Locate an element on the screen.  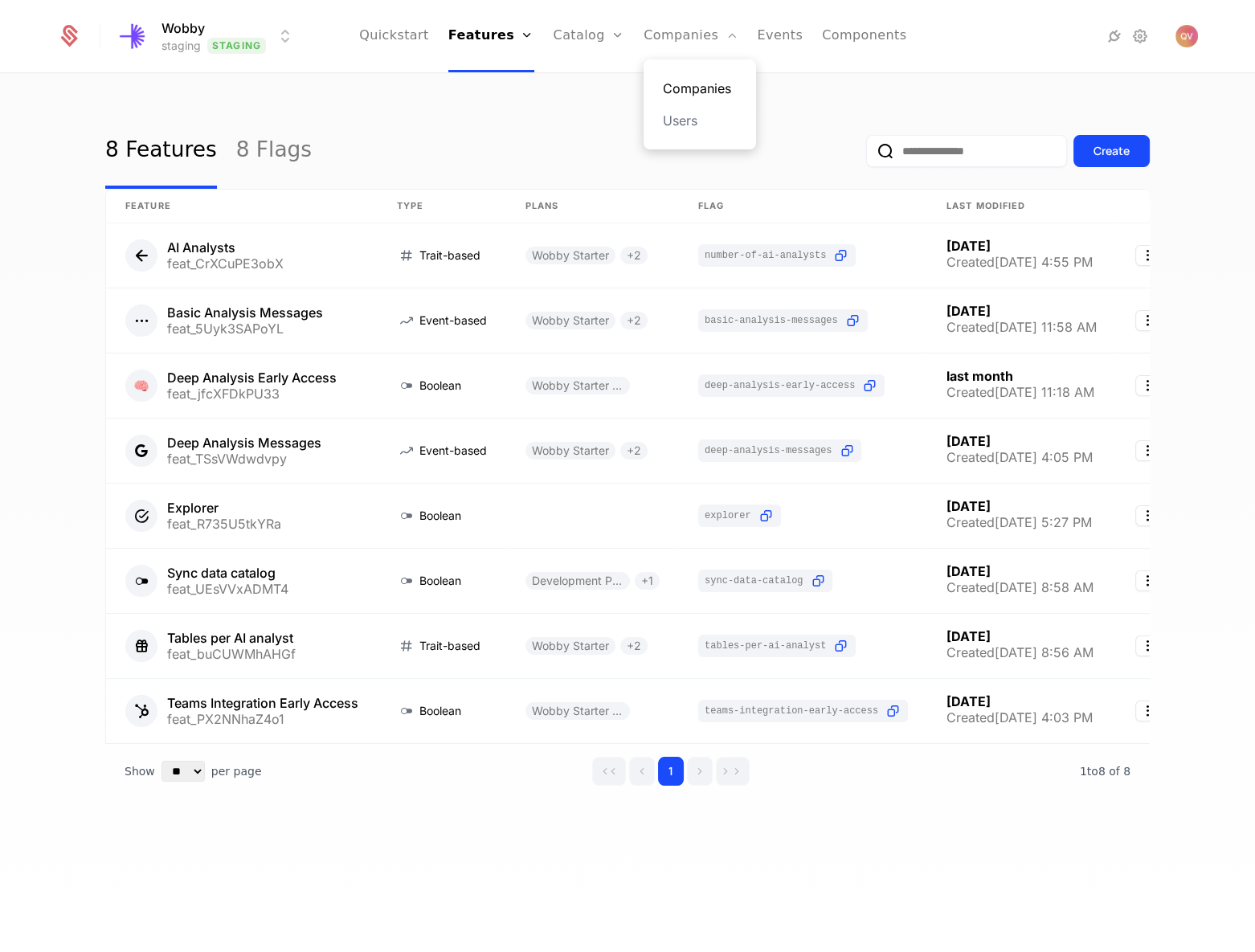
a: Settings is located at coordinates (1140, 36).